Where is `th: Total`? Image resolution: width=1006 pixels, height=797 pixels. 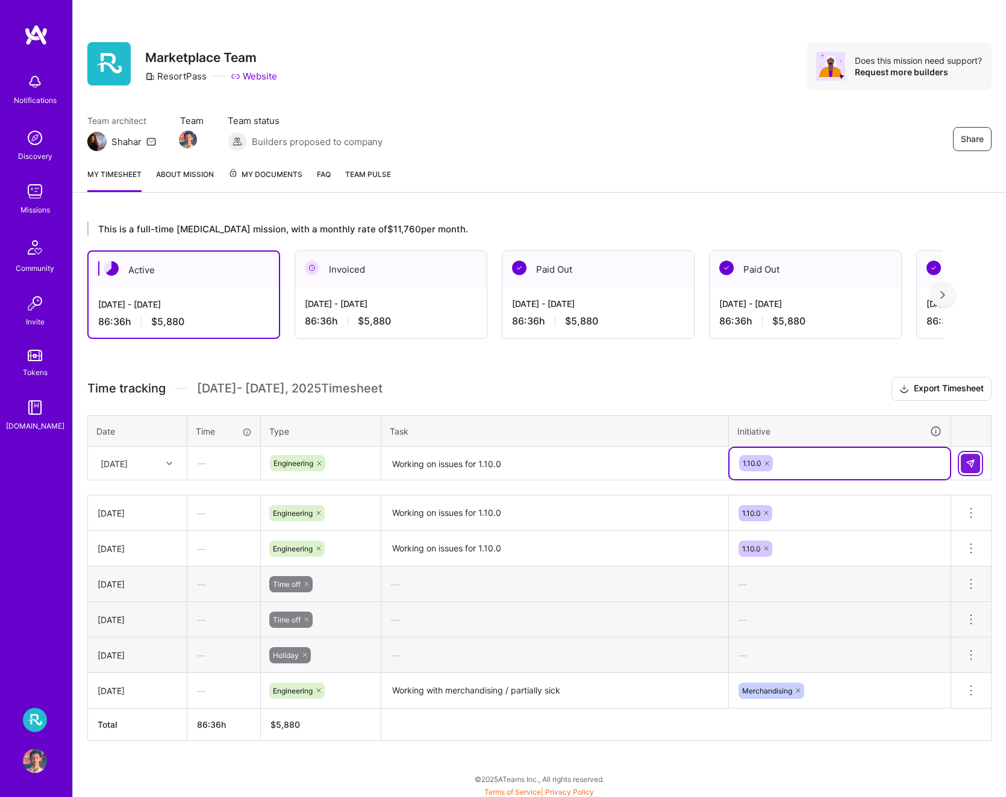
th: Total is located at coordinates (137, 725).